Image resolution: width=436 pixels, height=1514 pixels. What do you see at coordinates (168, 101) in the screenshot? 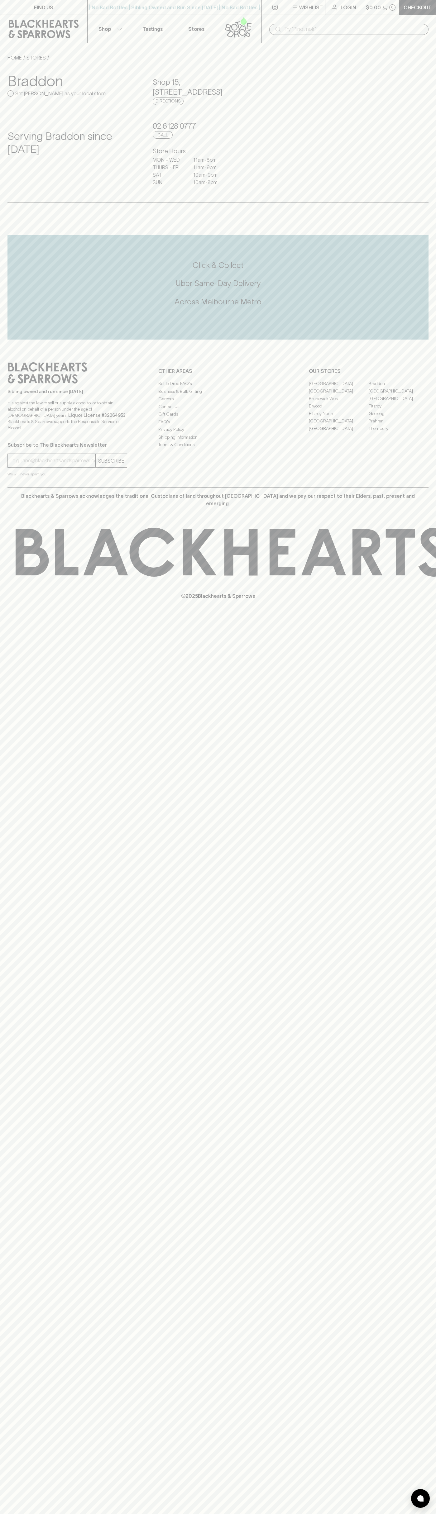
I see `a: Directions` at bounding box center [168, 101].